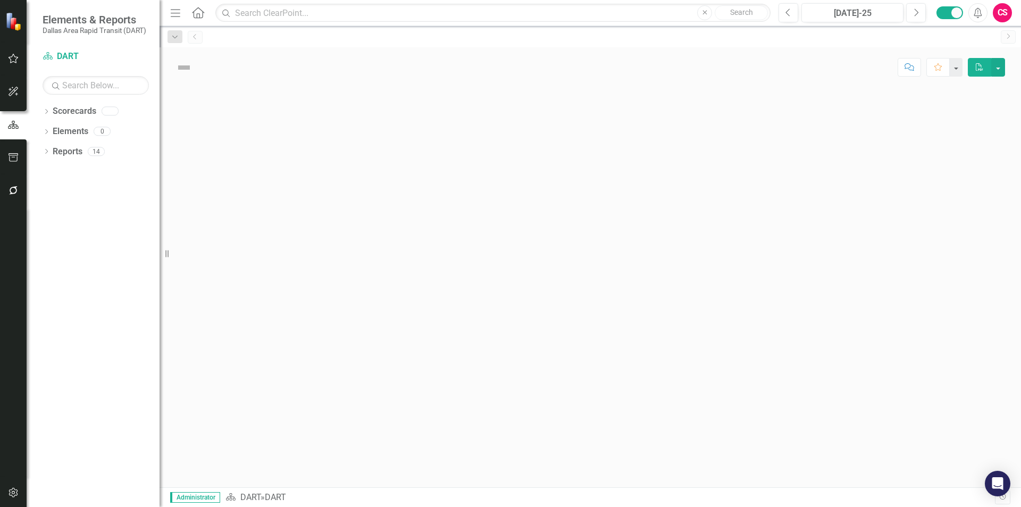  I want to click on img: ClearPoint Strategy, so click(14, 21).